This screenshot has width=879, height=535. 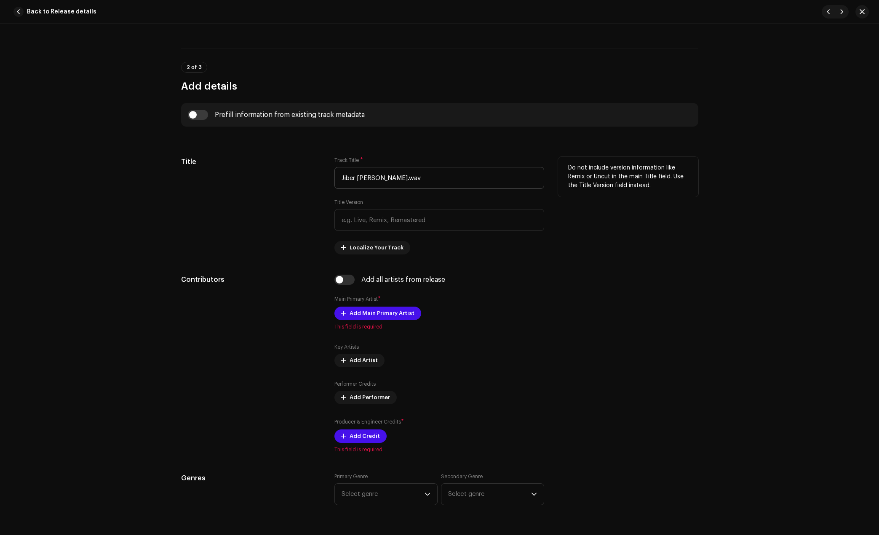 I want to click on span: Add Main Primary Artist, so click(x=382, y=314).